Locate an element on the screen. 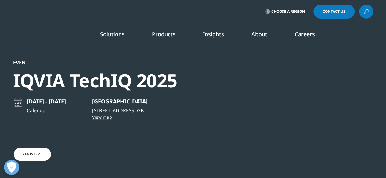  div: Event is located at coordinates (95, 63).